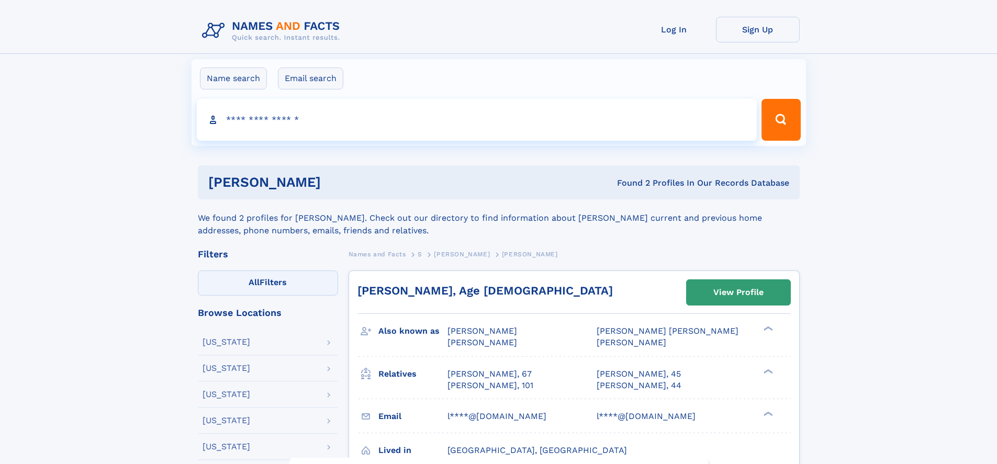 The height and width of the screenshot is (464, 997). Describe the element at coordinates (413, 331) in the screenshot. I see `h3: Also known as` at that location.